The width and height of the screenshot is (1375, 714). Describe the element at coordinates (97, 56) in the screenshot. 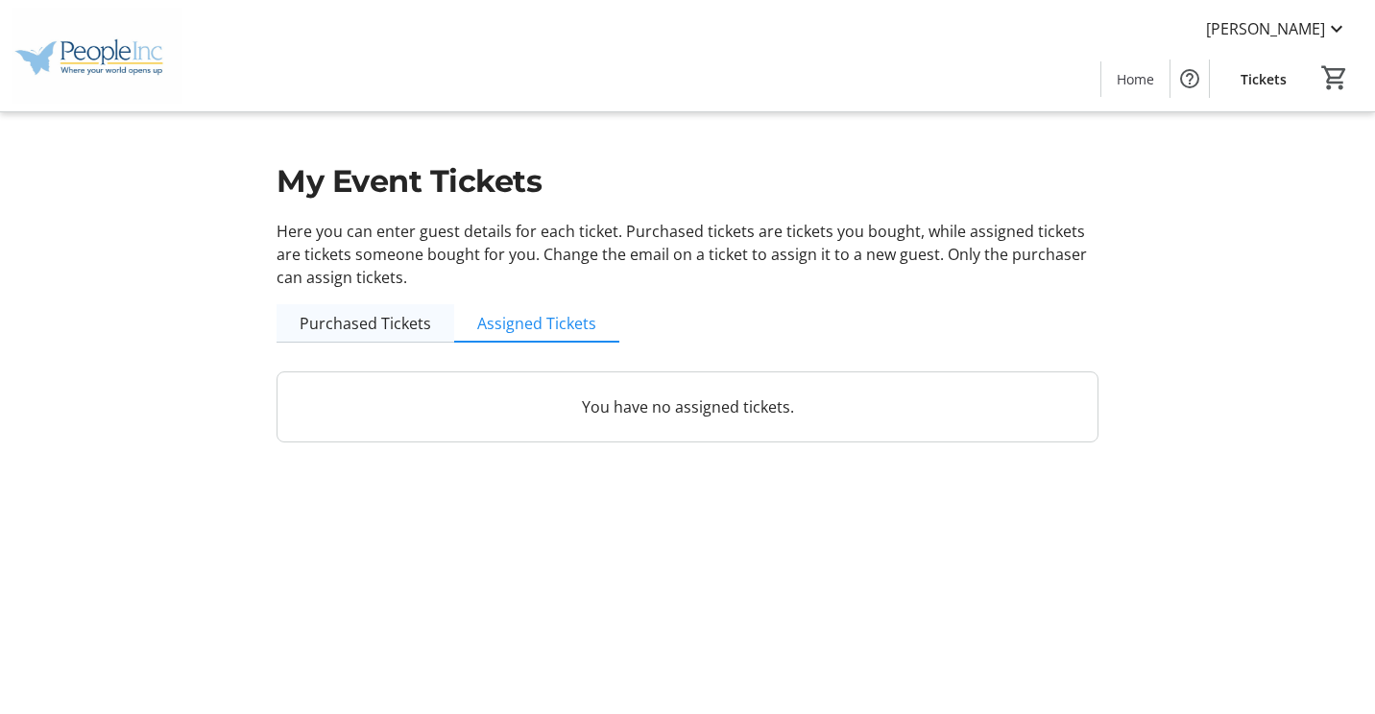

I see `img: People Inc.'s Logo` at that location.